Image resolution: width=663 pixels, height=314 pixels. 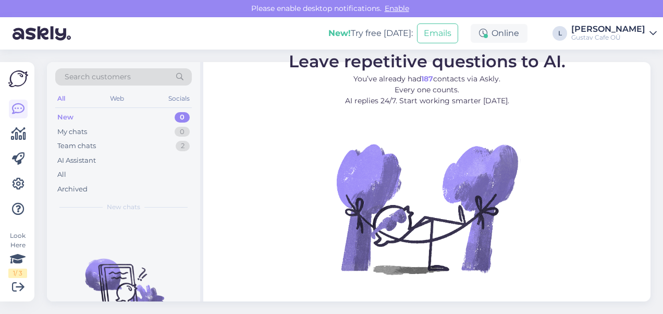 I want to click on div: Socials, so click(x=179, y=98).